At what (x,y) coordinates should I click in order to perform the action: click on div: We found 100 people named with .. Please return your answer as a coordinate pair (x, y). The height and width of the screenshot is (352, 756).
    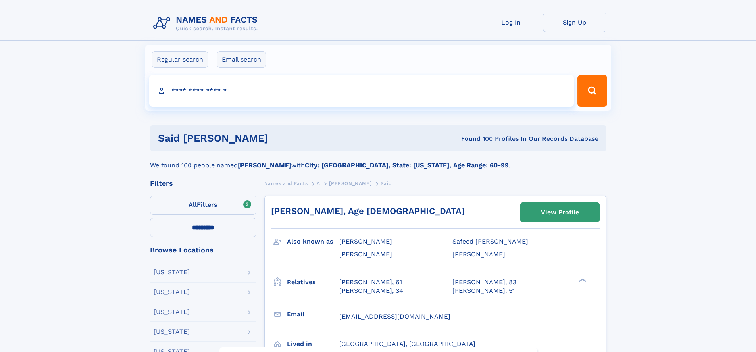
    Looking at the image, I should click on (378, 161).